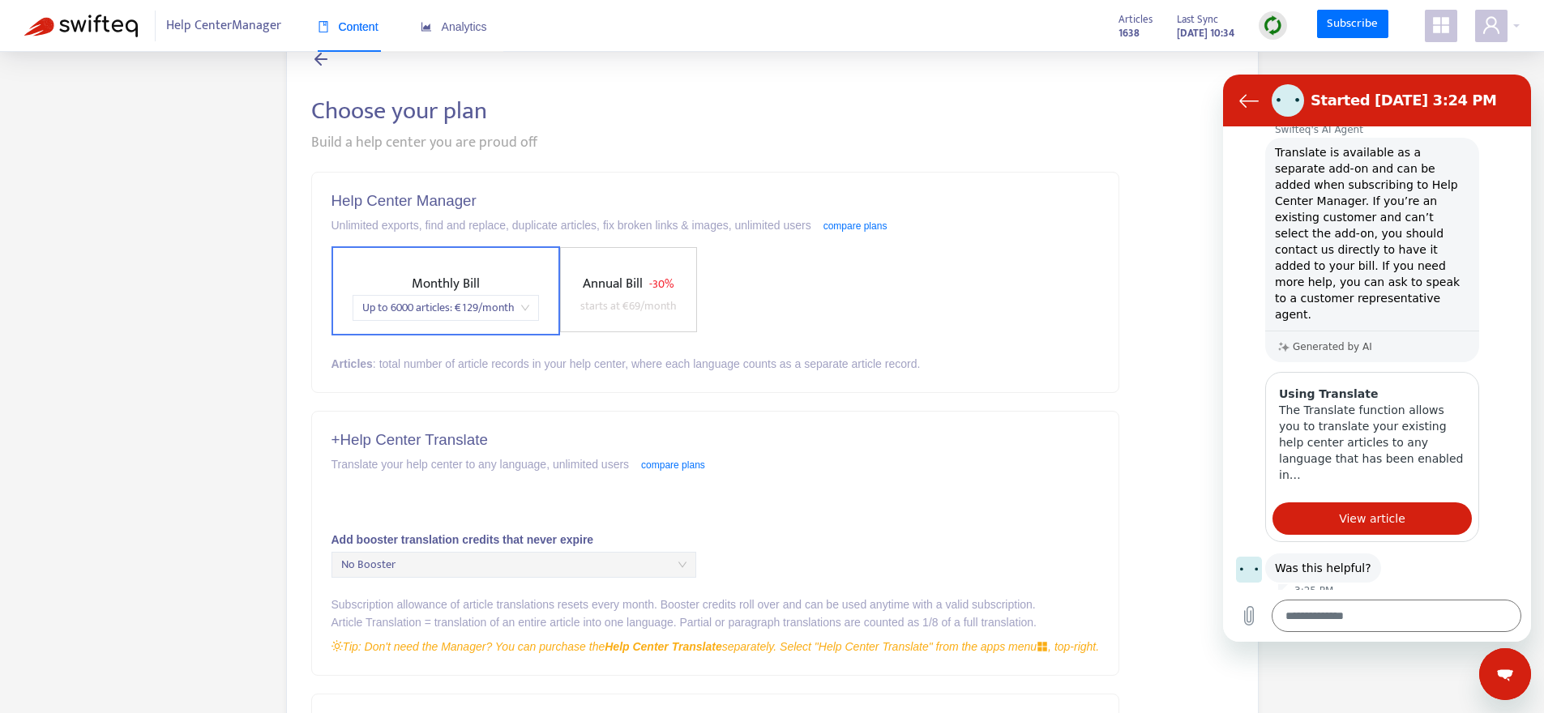  I want to click on span: user, so click(1491, 25).